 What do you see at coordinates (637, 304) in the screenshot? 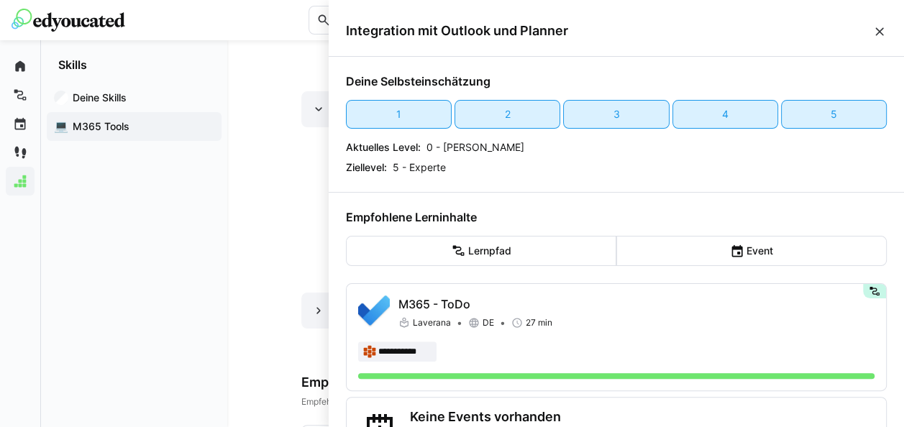
I see `p: M365 - ToDo` at bounding box center [637, 304].